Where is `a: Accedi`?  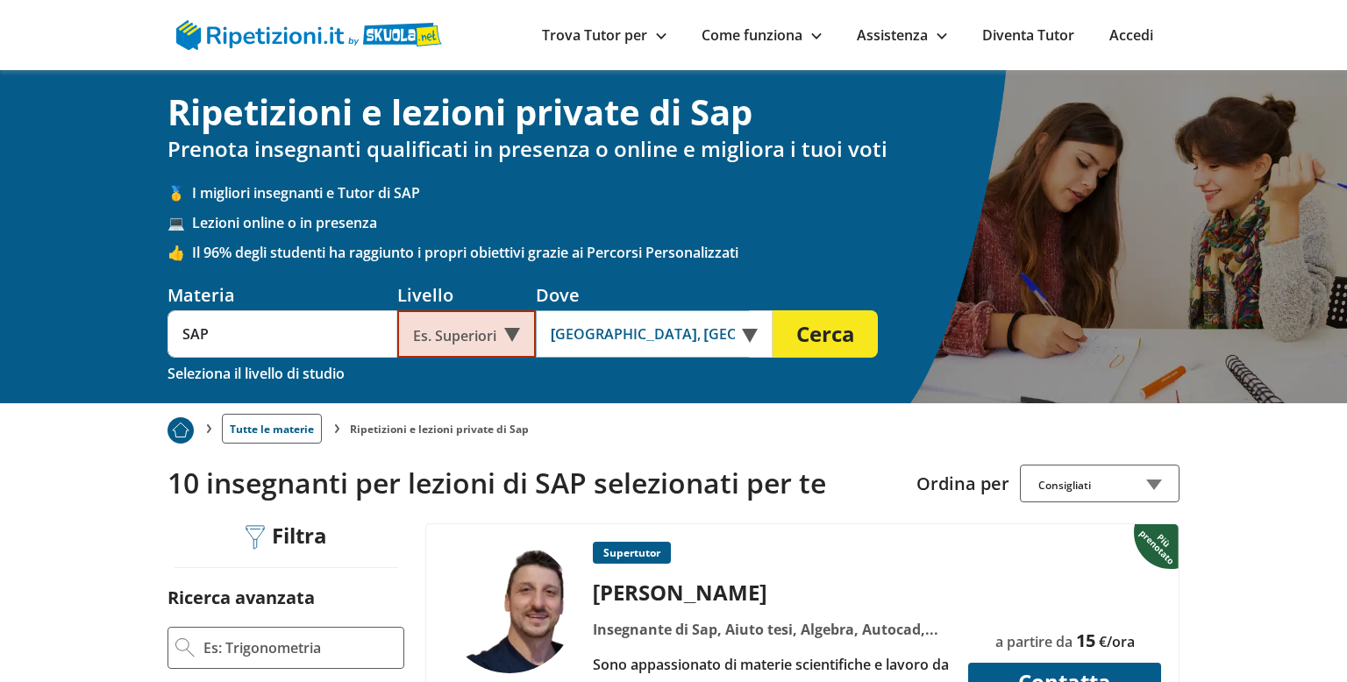 a: Accedi is located at coordinates (1131, 35).